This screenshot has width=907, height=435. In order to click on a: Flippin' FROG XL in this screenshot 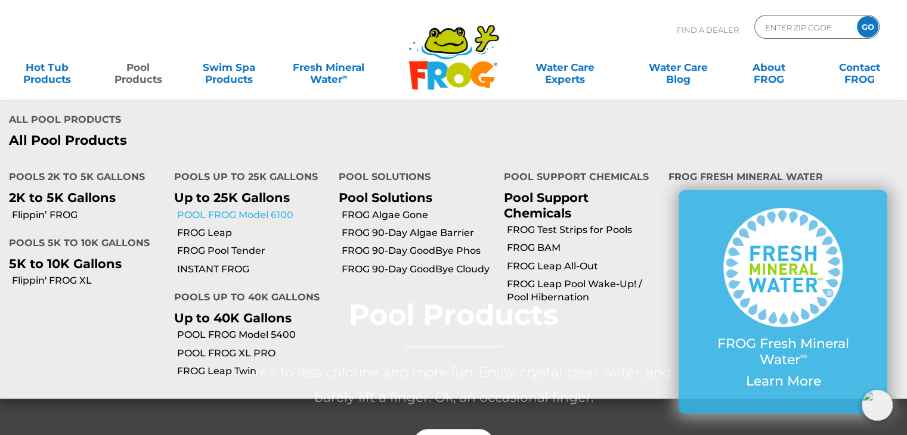, I will do `click(88, 281)`.